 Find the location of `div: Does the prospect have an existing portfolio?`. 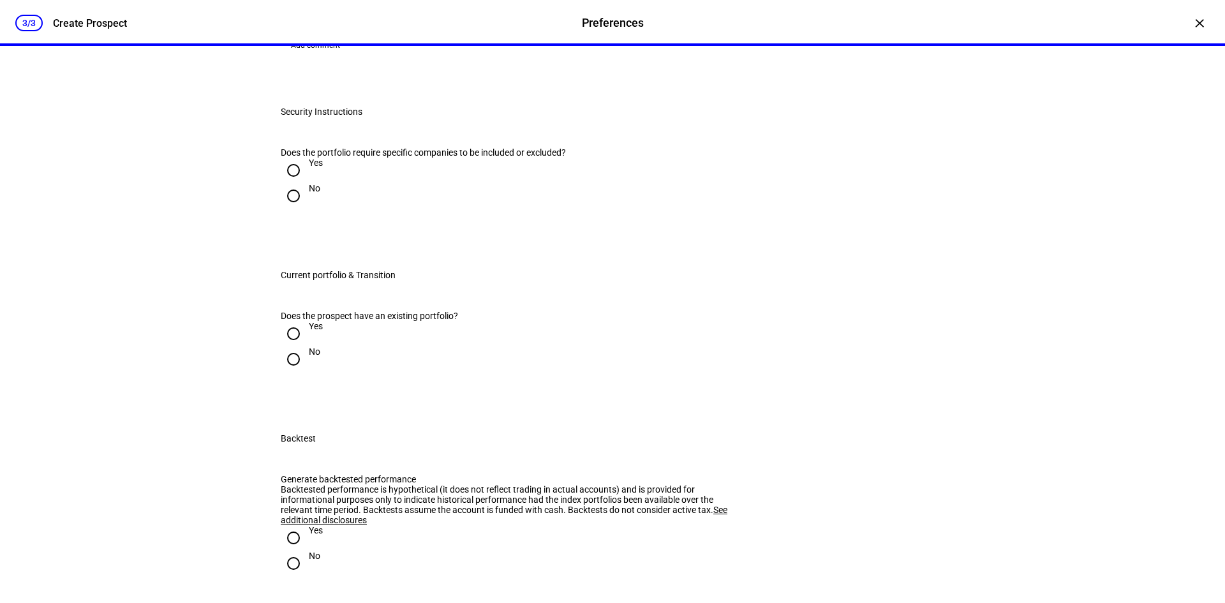

div: Does the prospect have an existing portfolio? is located at coordinates (513, 316).